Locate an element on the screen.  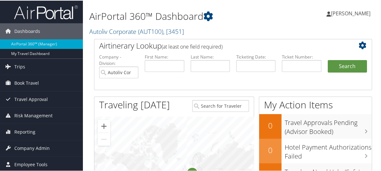
span: Dashboards is located at coordinates (27, 31).